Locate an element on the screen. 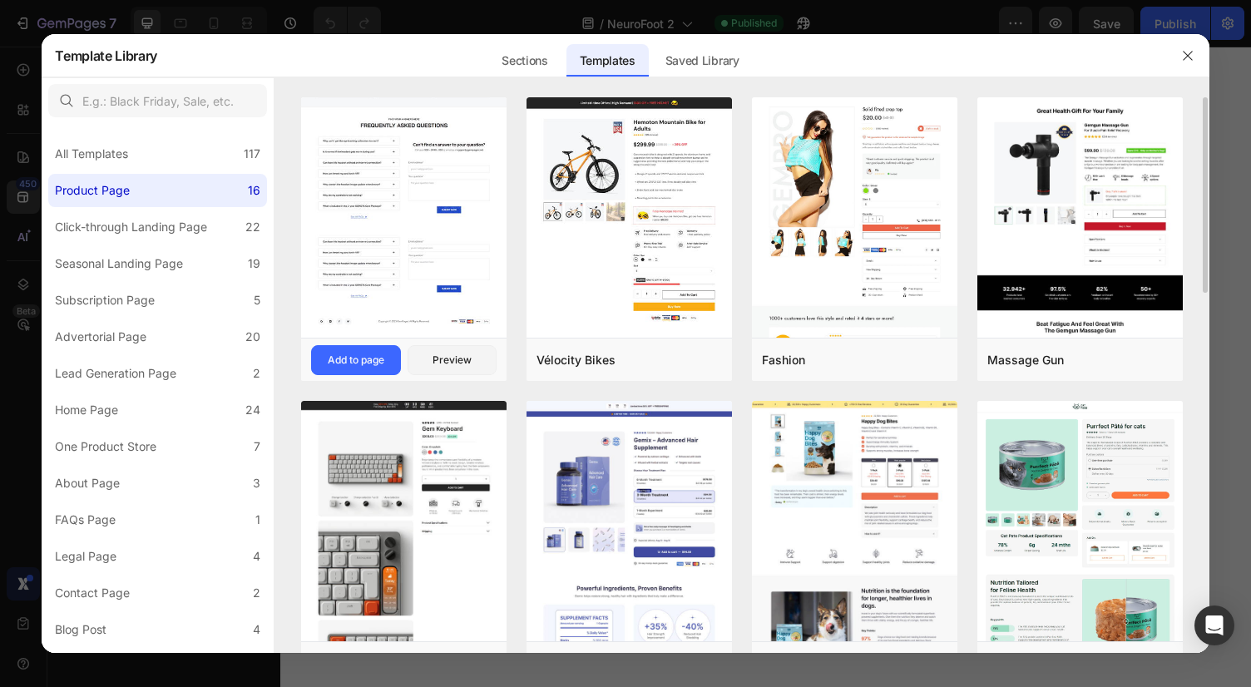 This screenshot has width=1251, height=687. h2: Template Library is located at coordinates (106, 56).